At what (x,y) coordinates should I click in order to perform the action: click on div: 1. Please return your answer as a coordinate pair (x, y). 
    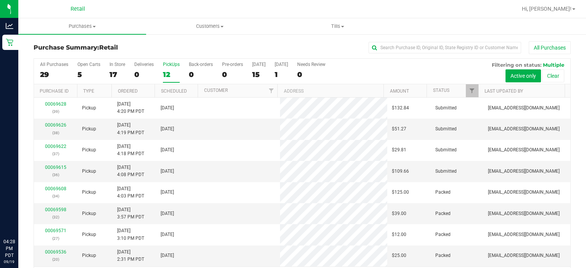
    Looking at the image, I should click on (281, 74).